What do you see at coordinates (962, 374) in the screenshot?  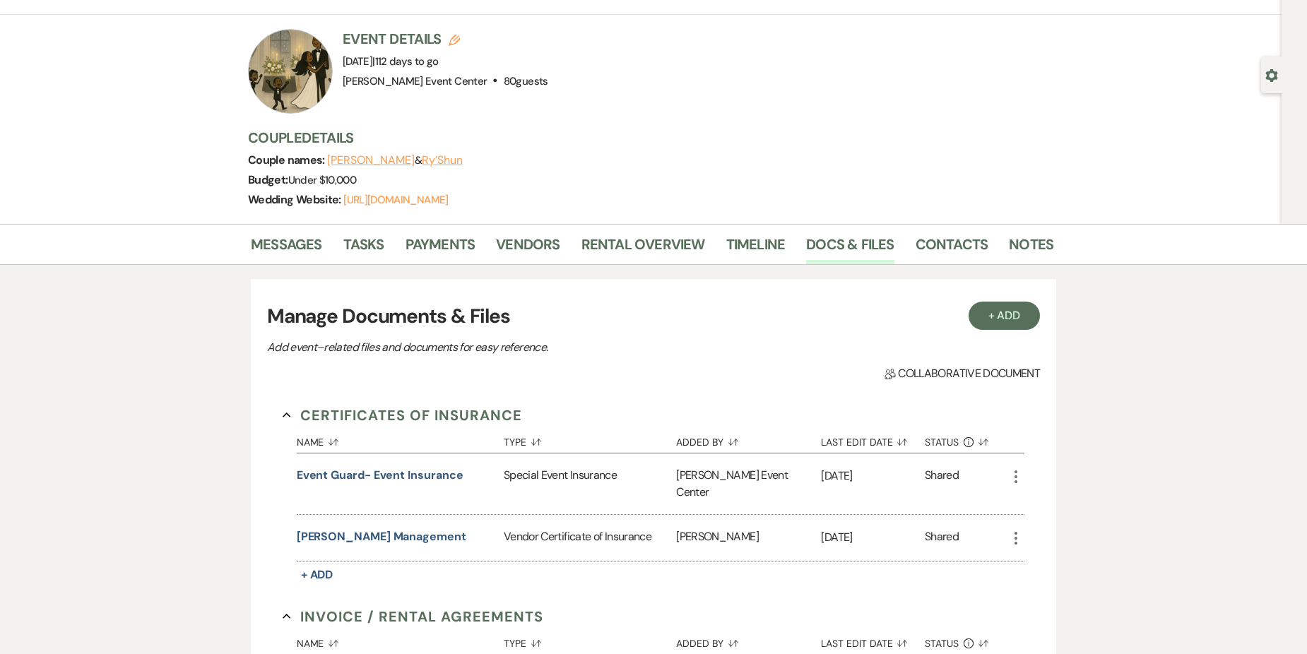 I see `span: Collaborative document` at bounding box center [962, 374].